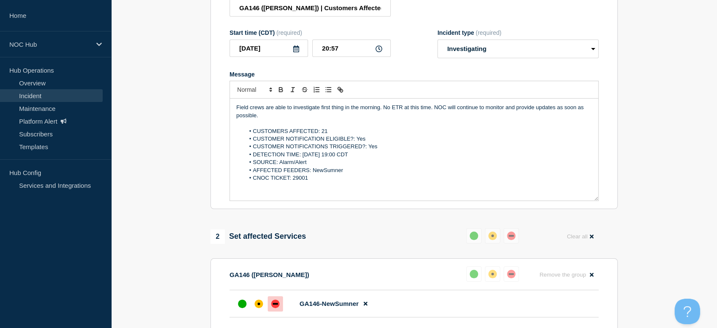 Image resolution: width=717 pixels, height=328 pixels. I want to click on div: Set affected Services, so click(258, 236).